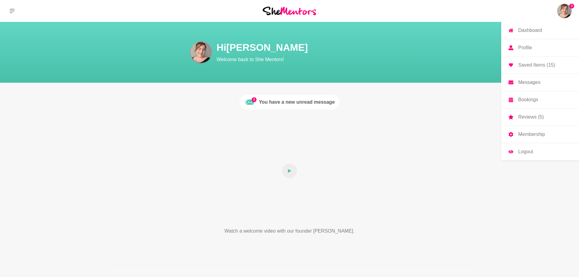 This screenshot has width=579, height=277. I want to click on a: Ruth Slade3DashboardProfileSaved Items (15)MessagesBookingsReviews (5)MembershipLogout, so click(564, 11).